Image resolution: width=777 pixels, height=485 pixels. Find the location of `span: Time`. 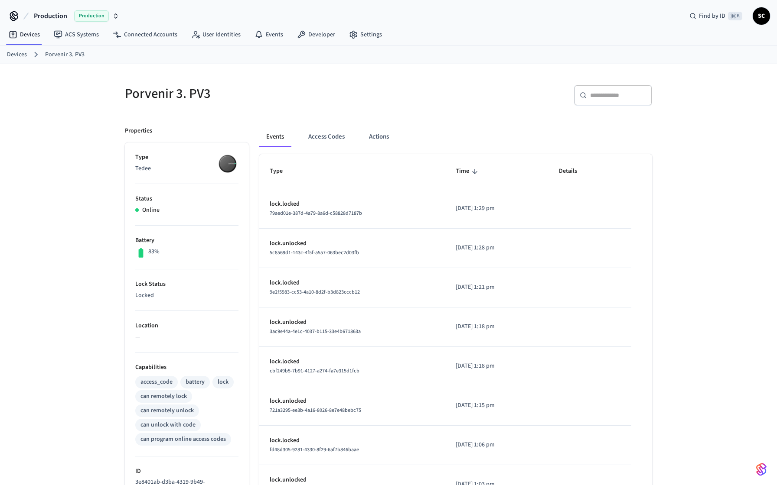

span: Time is located at coordinates (468, 171).